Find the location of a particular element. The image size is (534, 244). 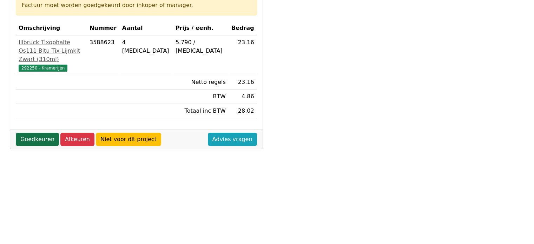

th: Omschrijving is located at coordinates (51, 28).